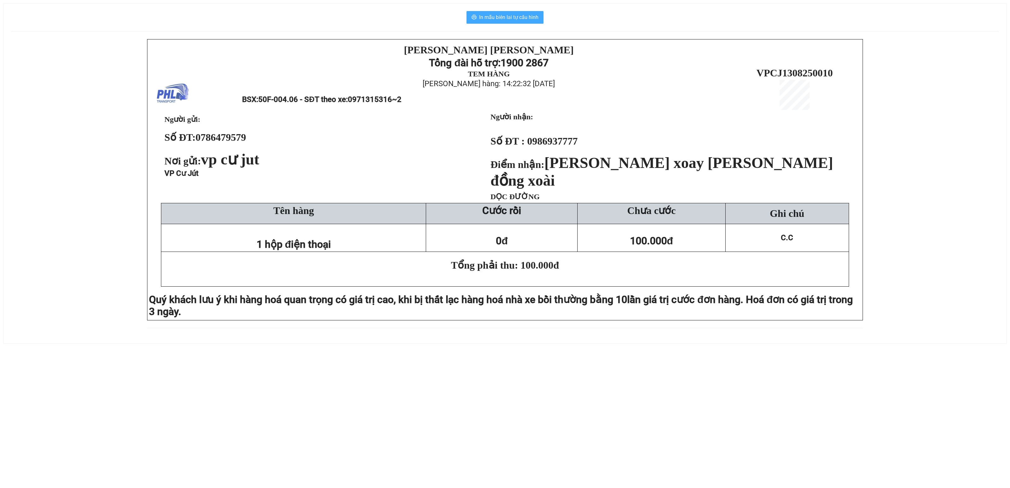 Image resolution: width=1010 pixels, height=488 pixels. I want to click on strong: Cước rồi, so click(502, 211).